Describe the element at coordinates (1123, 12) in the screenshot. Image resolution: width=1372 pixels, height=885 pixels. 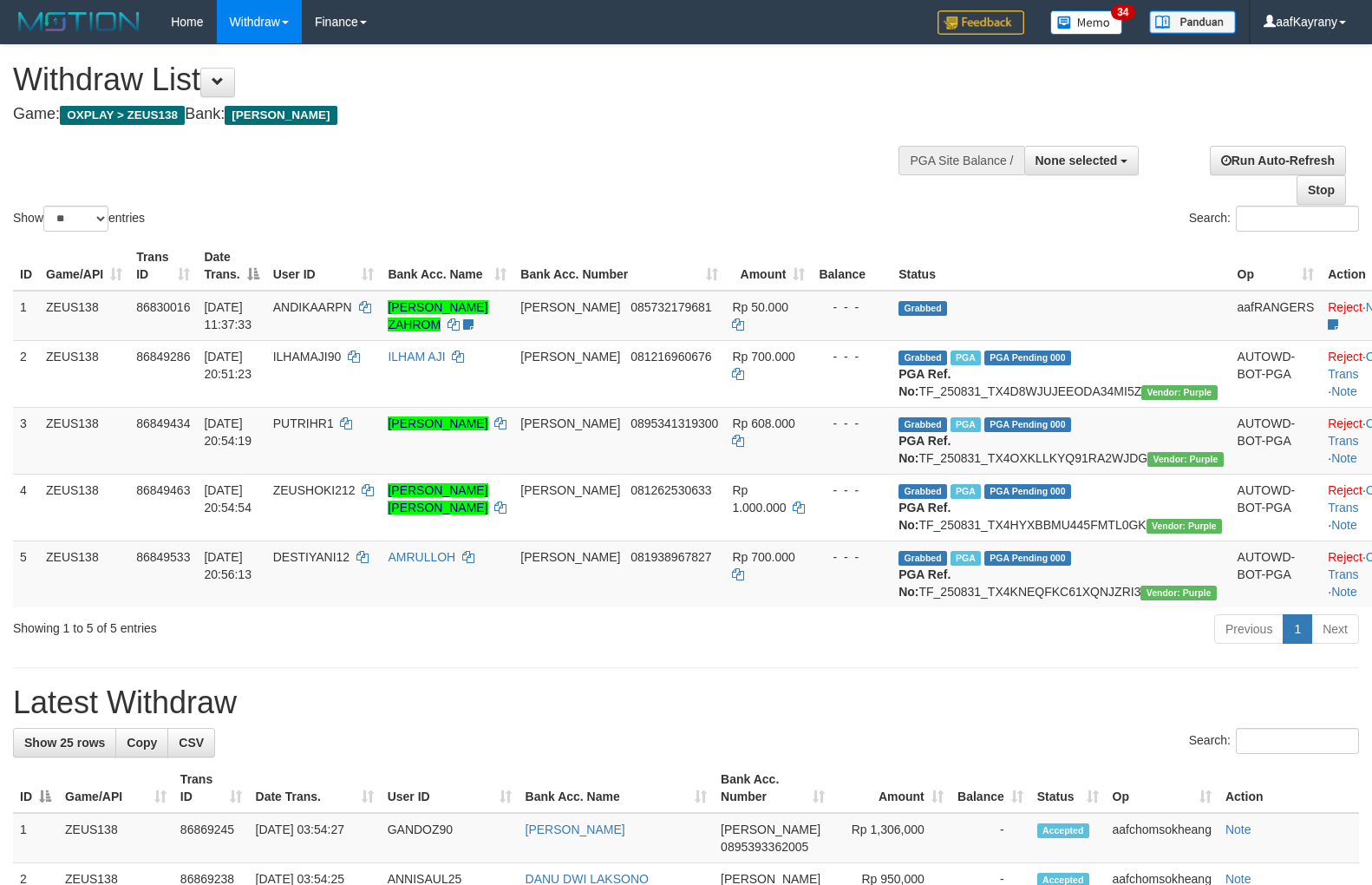
I see `span: 34` at that location.